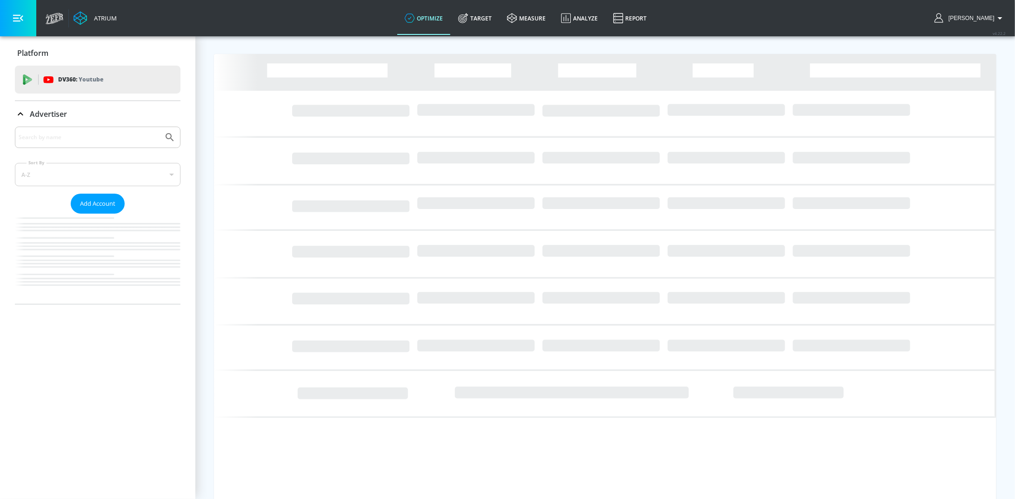 The width and height of the screenshot is (1015, 499). What do you see at coordinates (98, 203) in the screenshot?
I see `span: Add Account` at bounding box center [98, 203].